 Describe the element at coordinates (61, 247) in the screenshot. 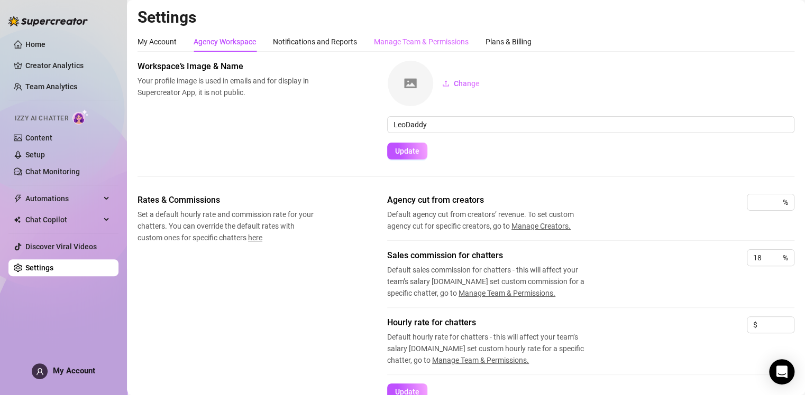

I see `a: Discover Viral Videos` at that location.